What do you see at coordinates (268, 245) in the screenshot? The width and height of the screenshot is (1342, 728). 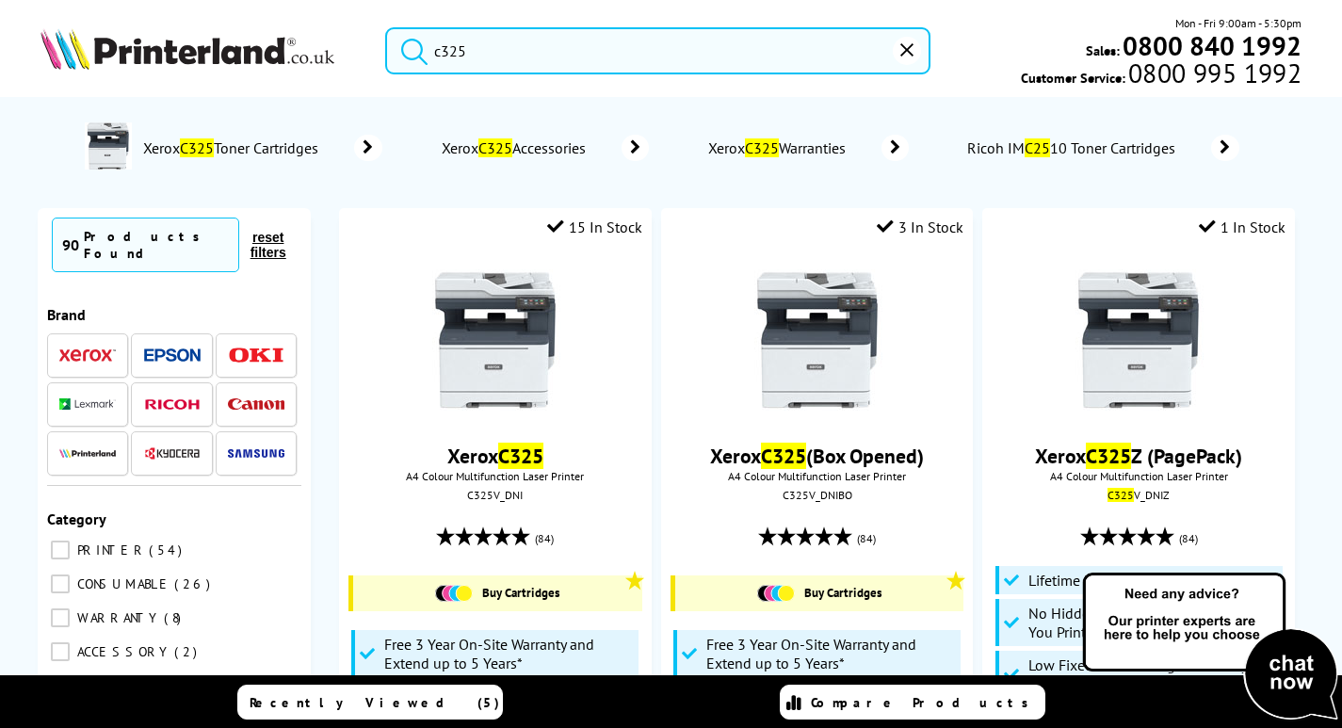 I see `button: reset filters` at bounding box center [268, 245].